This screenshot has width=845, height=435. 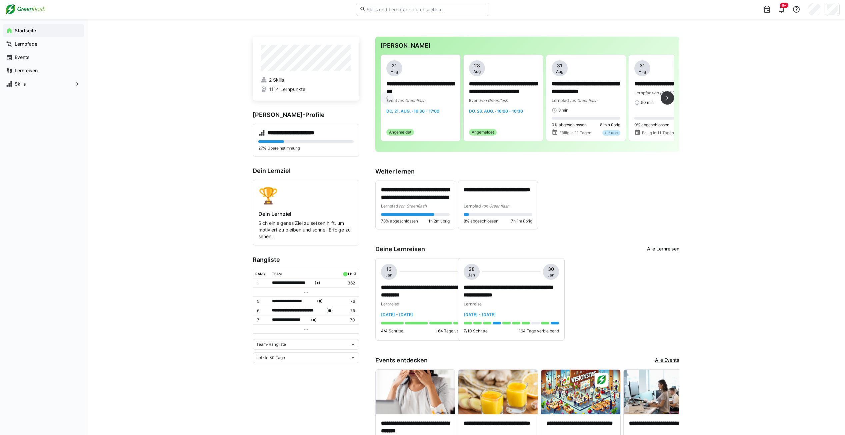 I want to click on a: ø, so click(x=355, y=273).